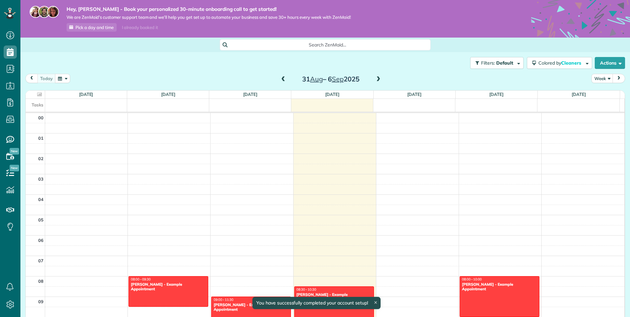 Image resolution: width=630 pixels, height=317 pixels. What do you see at coordinates (41, 302) in the screenshot?
I see `span: 09` at bounding box center [41, 302].